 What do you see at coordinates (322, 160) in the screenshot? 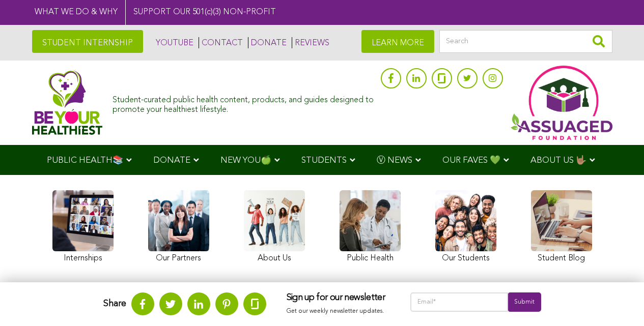
I see `div: Navigation Menu` at bounding box center [322, 160].